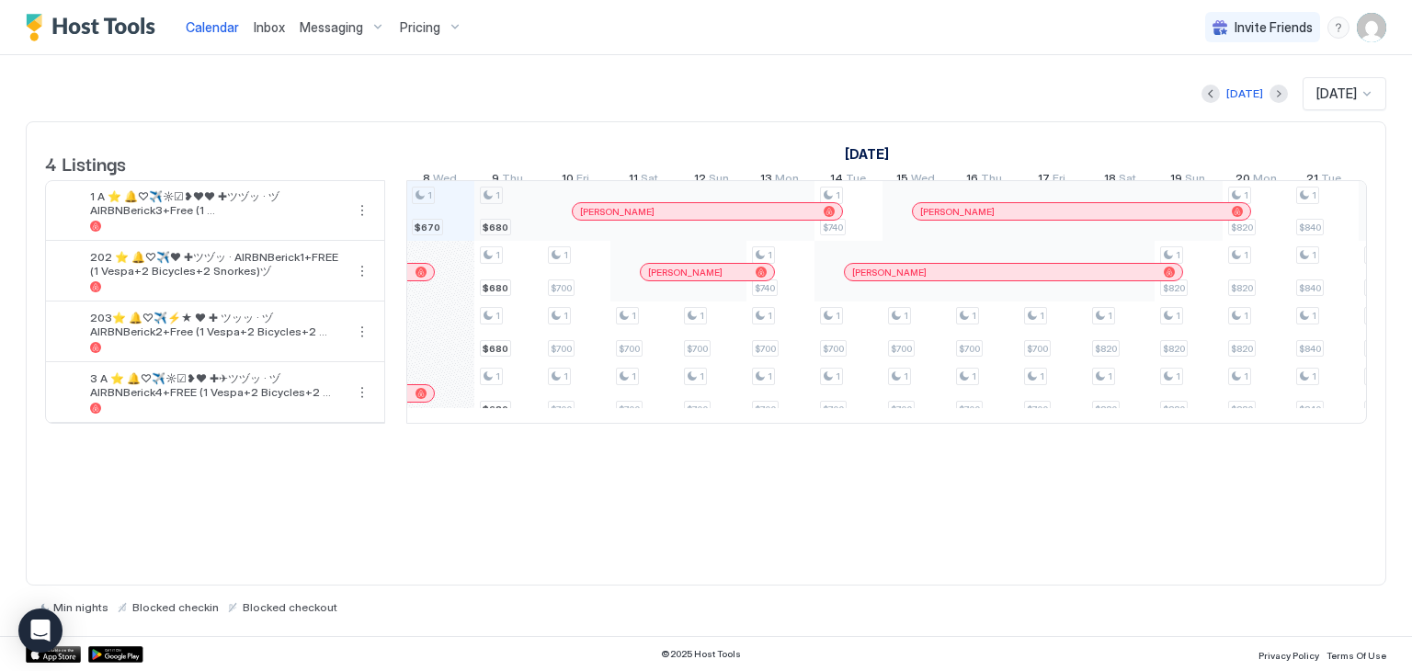  I want to click on div: User profile, so click(1372, 28).